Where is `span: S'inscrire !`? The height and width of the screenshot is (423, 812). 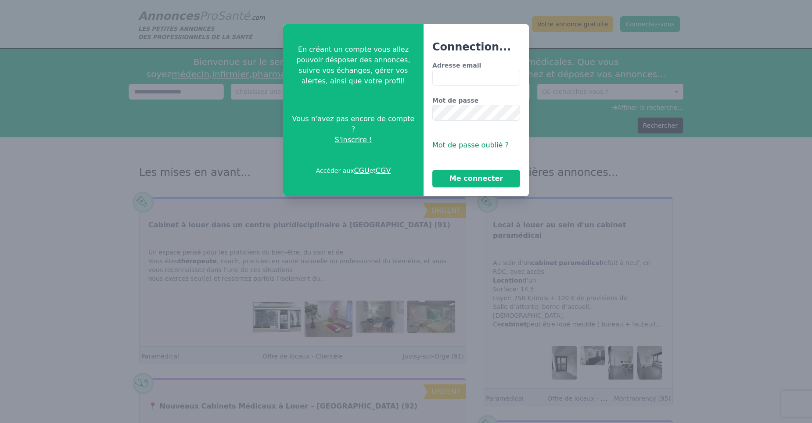
span: S'inscrire ! is located at coordinates (353, 140).